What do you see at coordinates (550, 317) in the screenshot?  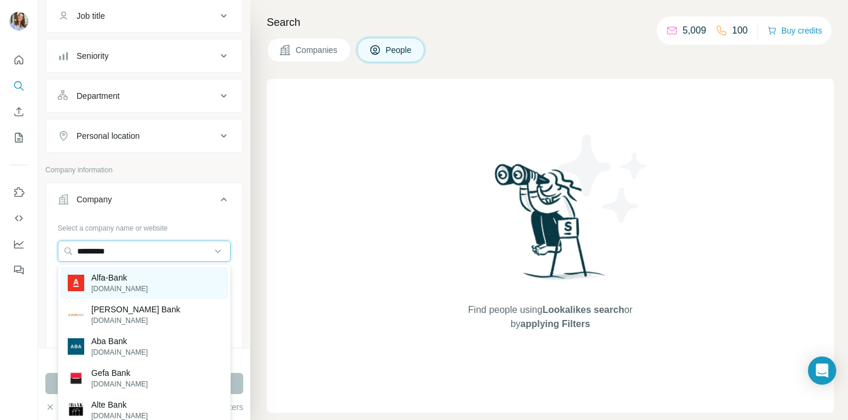 I see `span: Find people using or by` at bounding box center [550, 317].